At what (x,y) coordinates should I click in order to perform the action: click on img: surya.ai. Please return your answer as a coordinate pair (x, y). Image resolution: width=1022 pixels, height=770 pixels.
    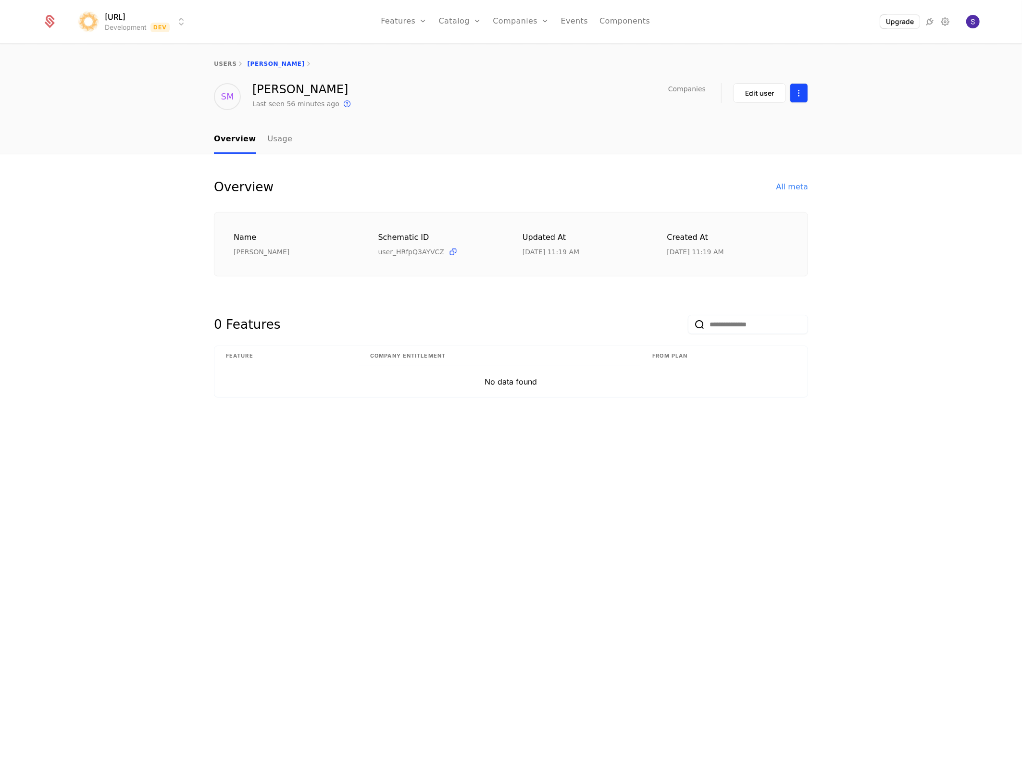
    Looking at the image, I should click on (88, 22).